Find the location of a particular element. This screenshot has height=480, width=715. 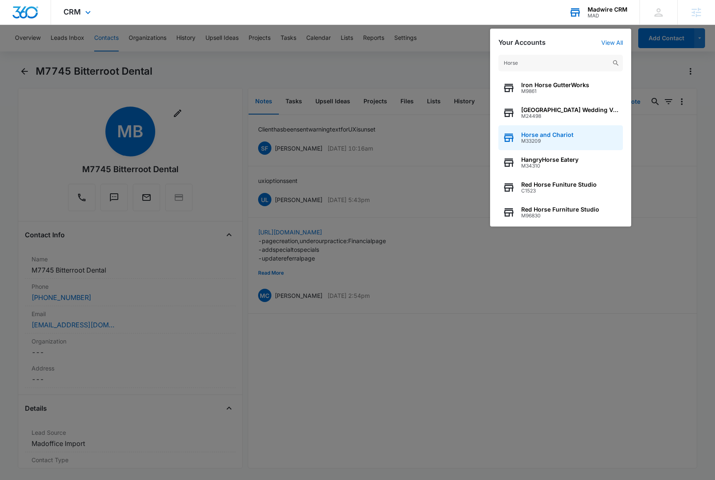

span: Red Horse Furniture Studio is located at coordinates (560, 210).